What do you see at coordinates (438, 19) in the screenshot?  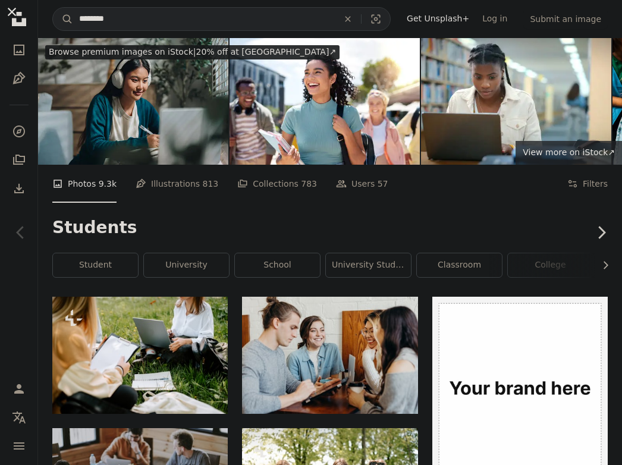 I see `a: Get Unsplash+` at bounding box center [438, 19].